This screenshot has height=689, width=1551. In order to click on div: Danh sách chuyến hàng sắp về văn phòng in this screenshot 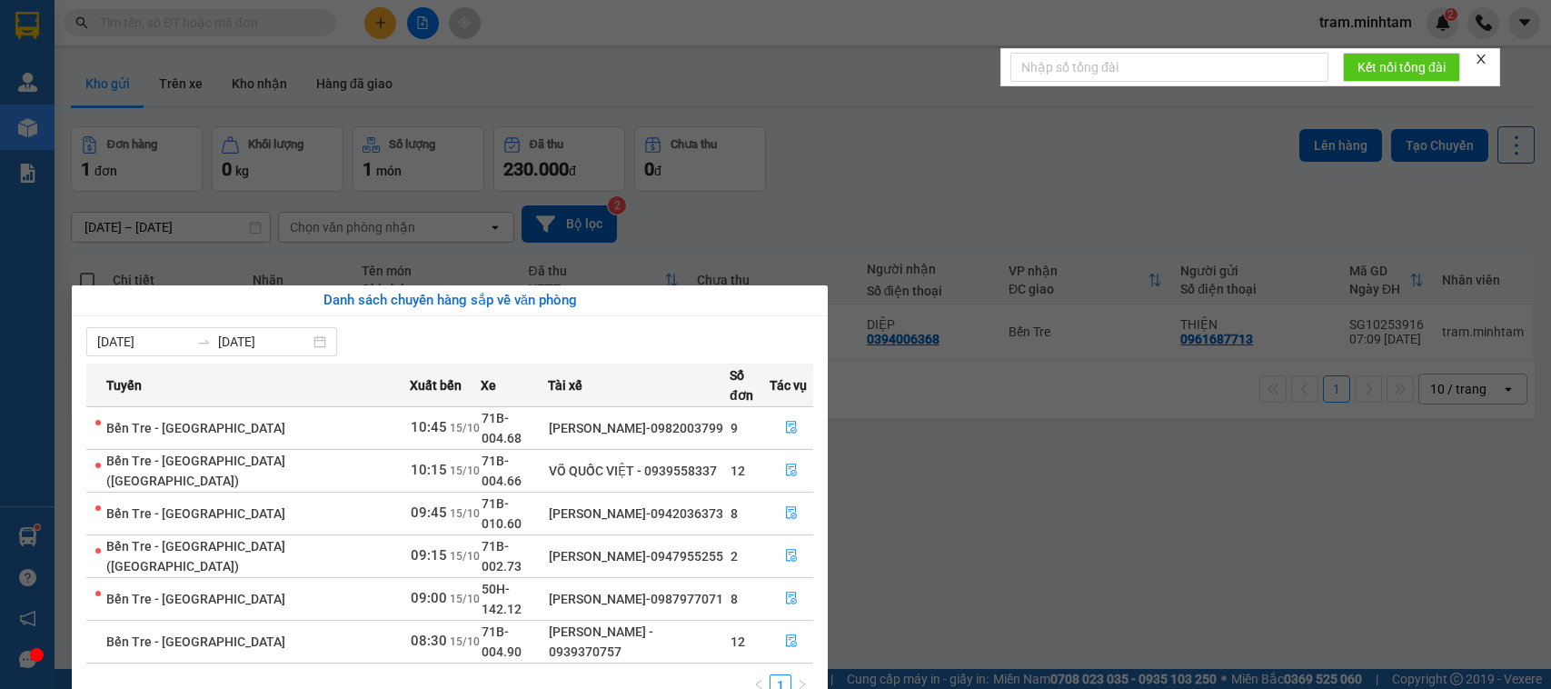, I will do `click(450, 301)`.